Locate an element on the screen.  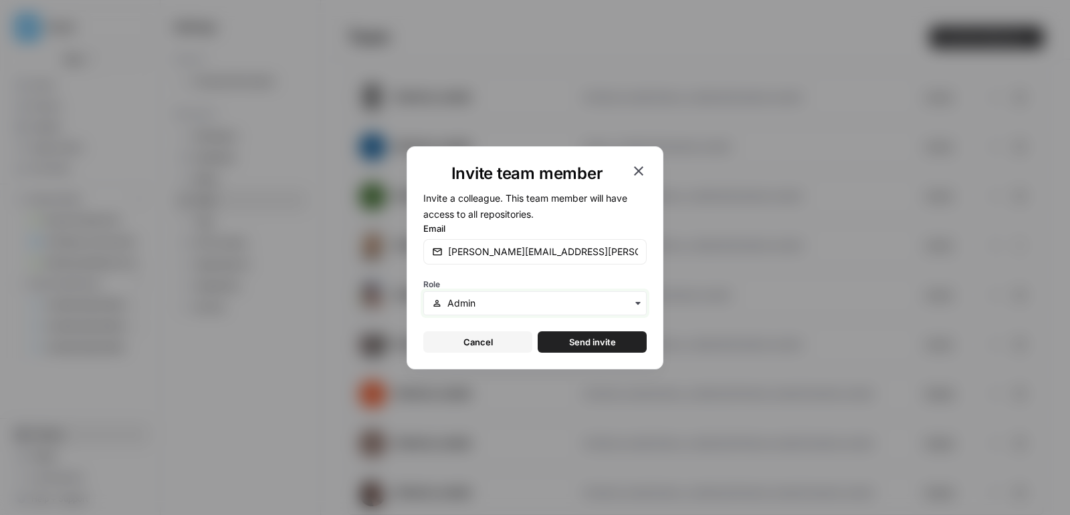
span: Invite a colleague. This team member will have access to all repositories. is located at coordinates (525, 206).